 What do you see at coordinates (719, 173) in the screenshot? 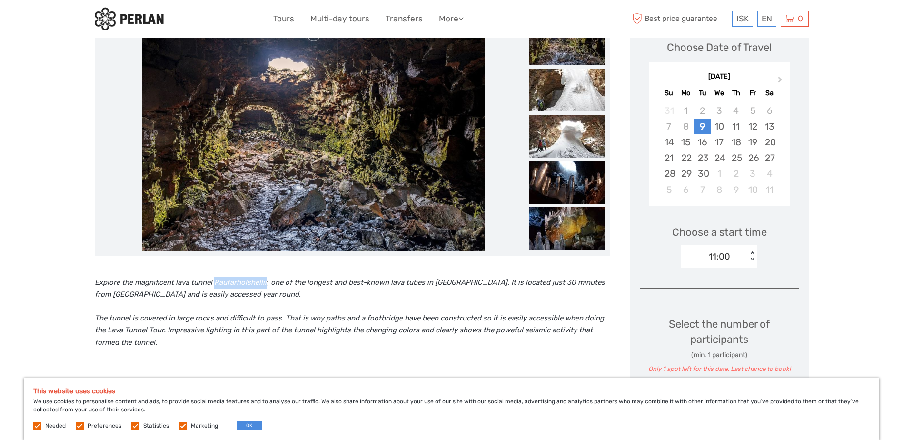
I see `div: Choose Wednesday, October 1st, 2025` at bounding box center [719, 173].